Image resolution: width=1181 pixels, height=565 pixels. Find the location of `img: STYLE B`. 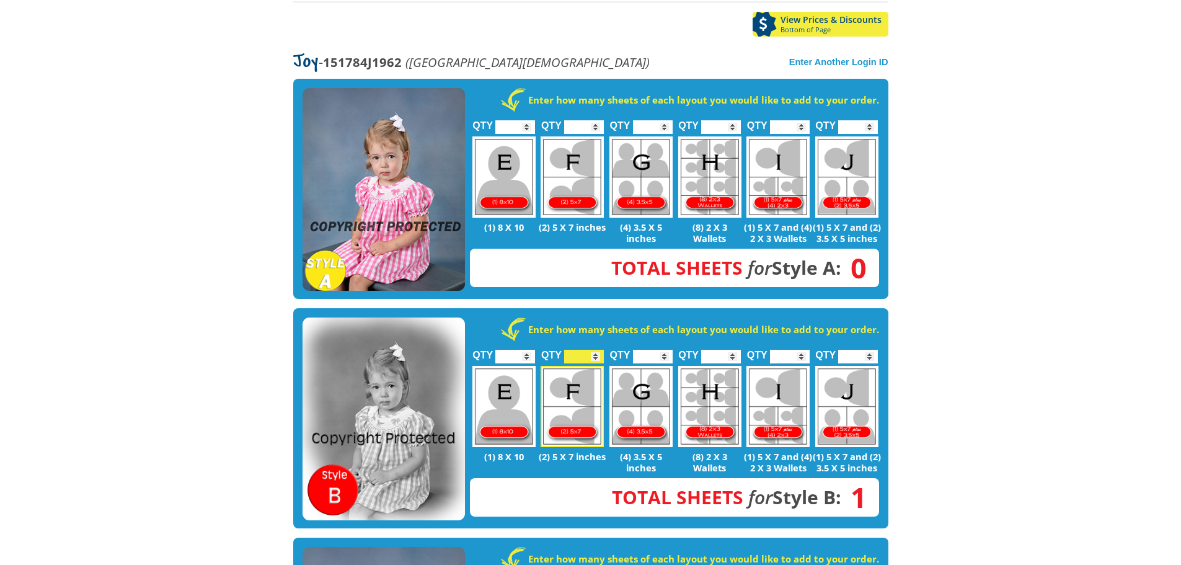

img: STYLE B is located at coordinates (384, 419).